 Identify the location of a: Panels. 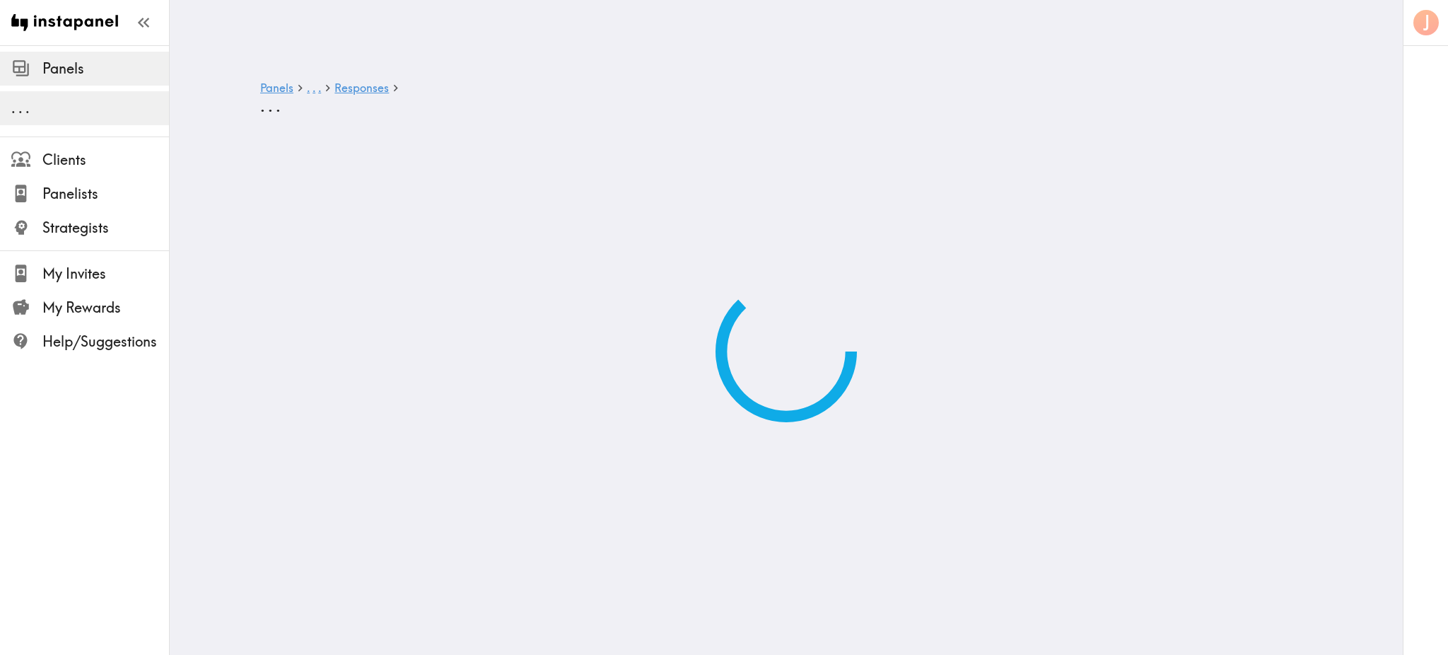
(276, 88).